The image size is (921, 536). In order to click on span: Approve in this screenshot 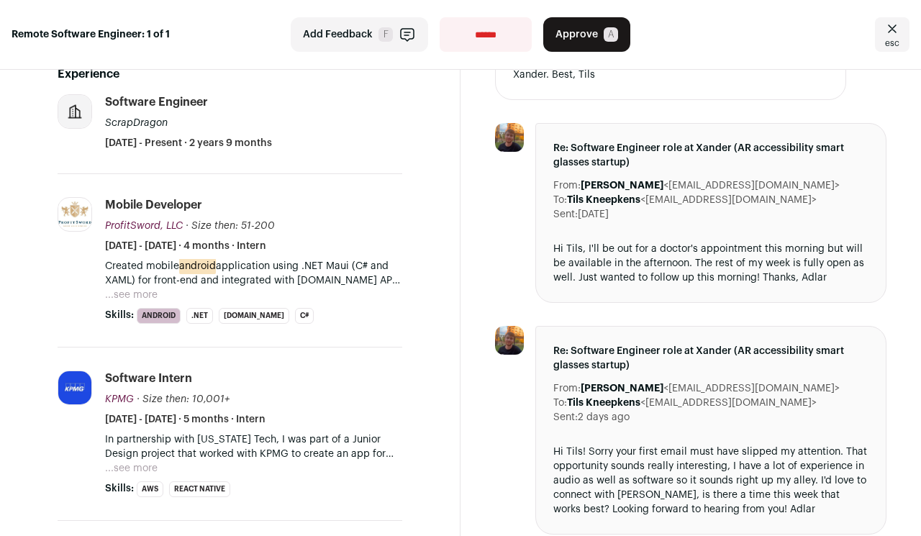, I will do `click(576, 35)`.